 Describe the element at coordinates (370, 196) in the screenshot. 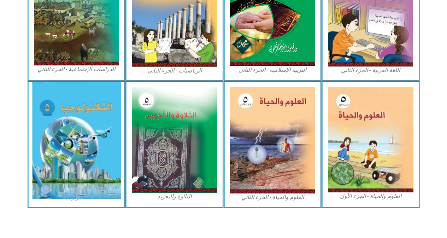

I see `figcaption: العلوم والحياة - الجزء الأول` at that location.